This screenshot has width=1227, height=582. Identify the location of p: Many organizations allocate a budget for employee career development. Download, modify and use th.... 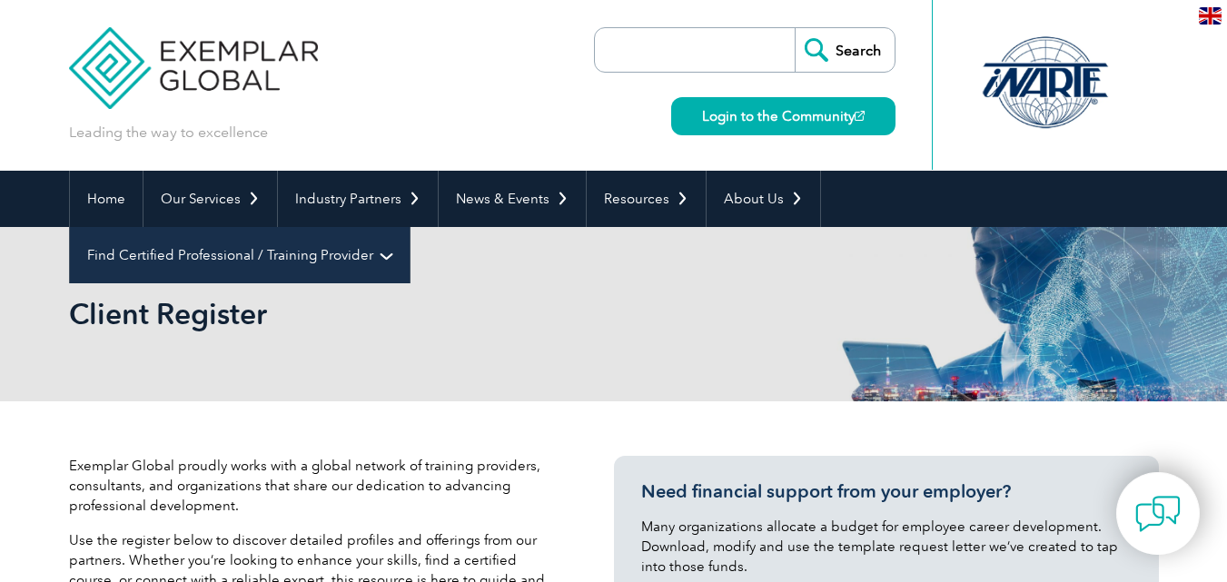
(886, 547).